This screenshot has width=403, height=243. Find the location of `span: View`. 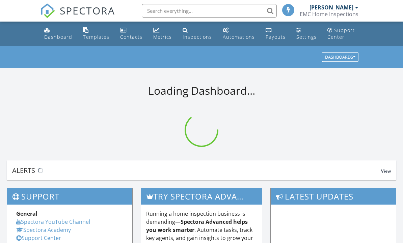

span: View is located at coordinates (386, 171).